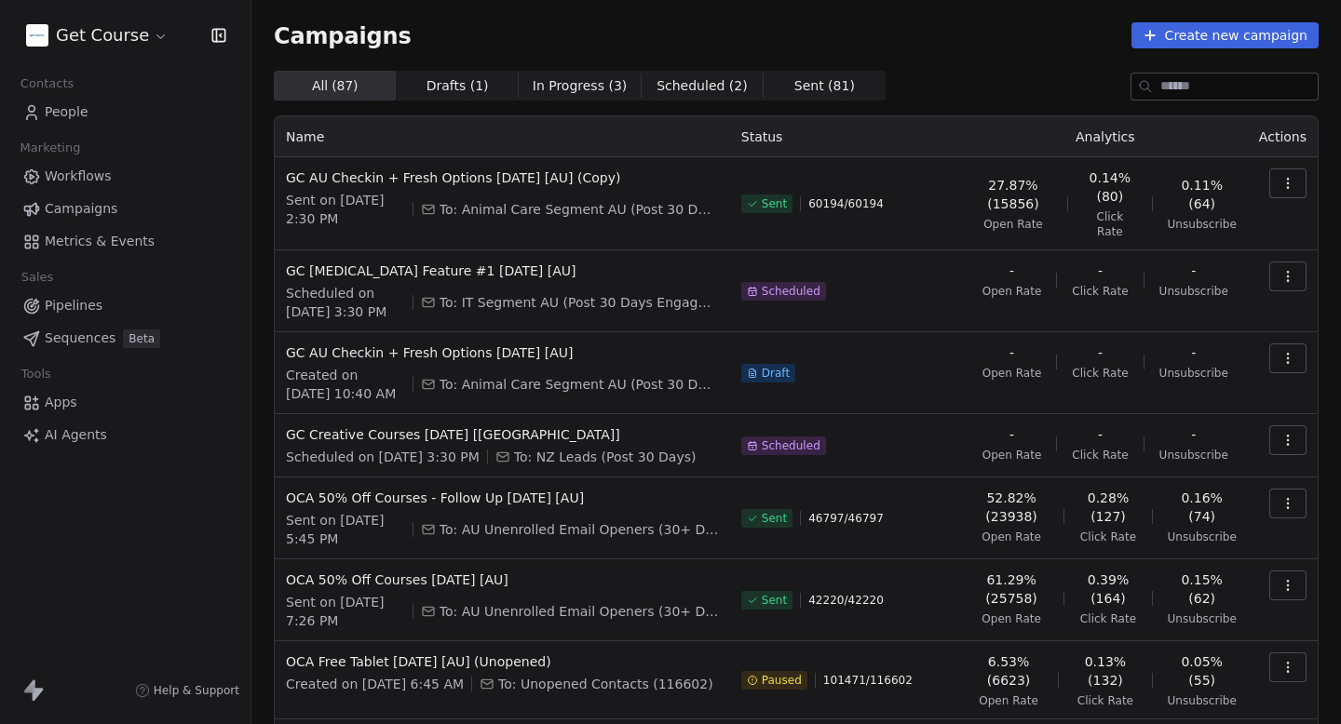  Describe the element at coordinates (1110, 187) in the screenshot. I see `span: 0.14% (80)` at that location.